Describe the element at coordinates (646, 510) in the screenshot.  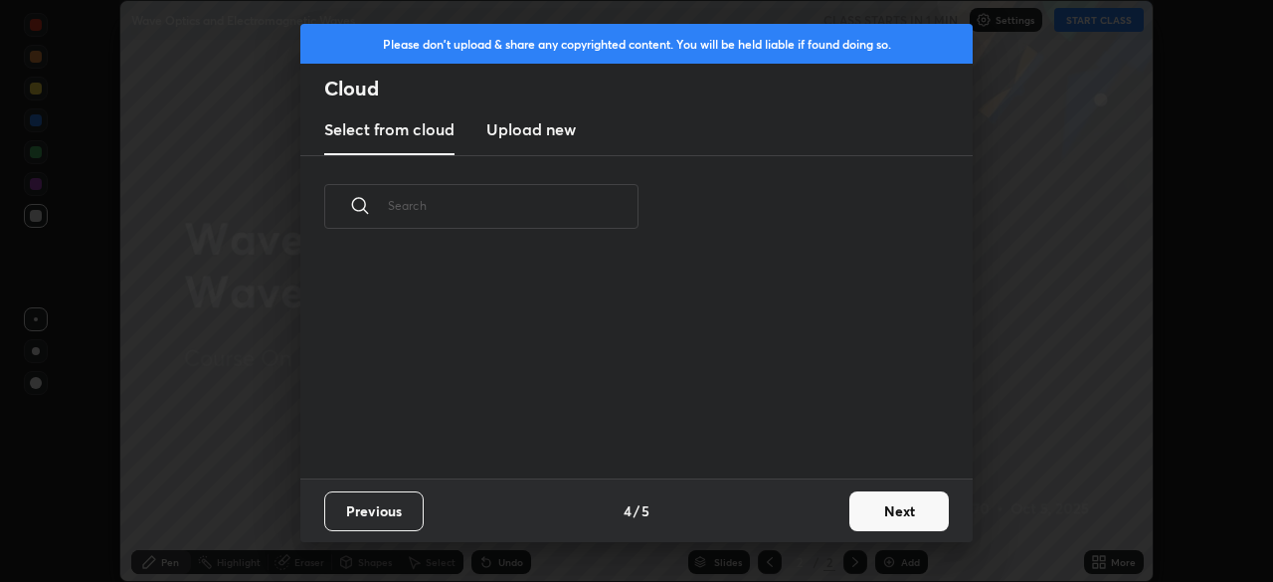
I see `h4: 5` at that location.